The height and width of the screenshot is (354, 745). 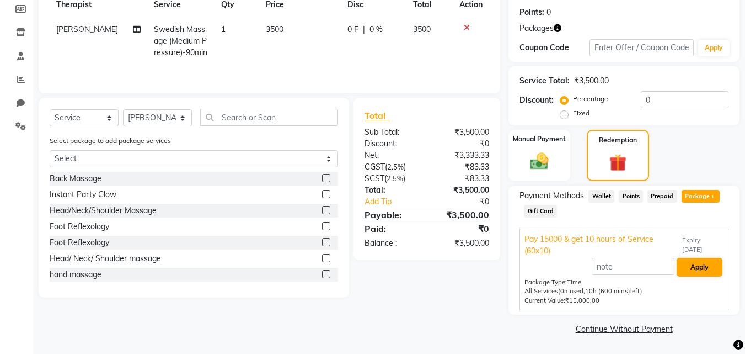 I want to click on div: Head/ Neck/ Shoulder massage, so click(x=105, y=258).